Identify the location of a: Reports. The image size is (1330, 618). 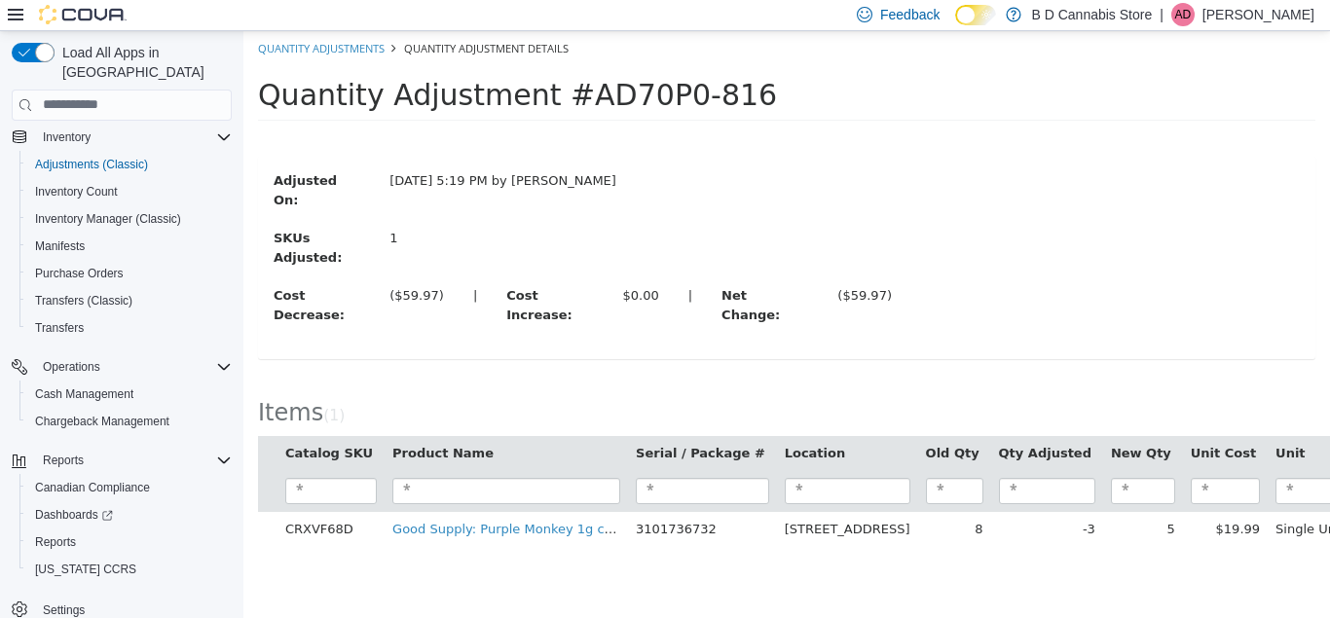
(55, 542).